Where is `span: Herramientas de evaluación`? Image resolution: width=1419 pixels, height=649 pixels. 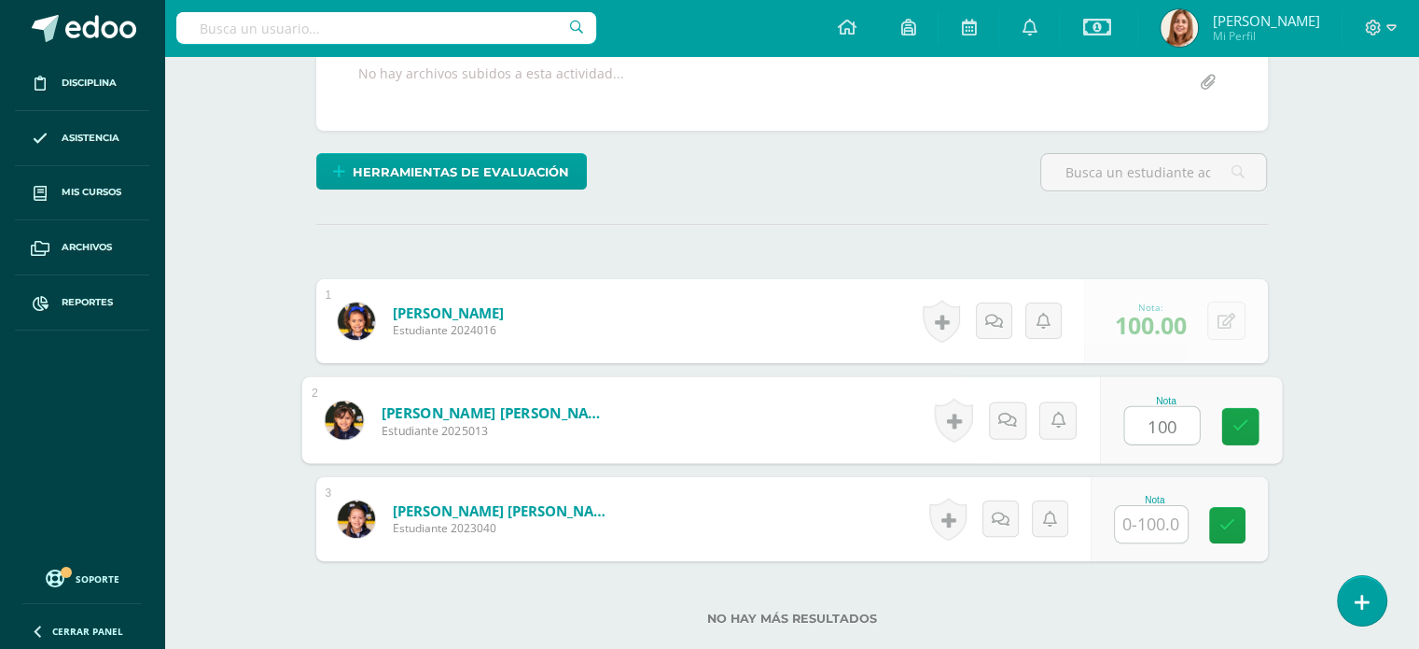
span: Herramientas de evaluación is located at coordinates (461, 172).